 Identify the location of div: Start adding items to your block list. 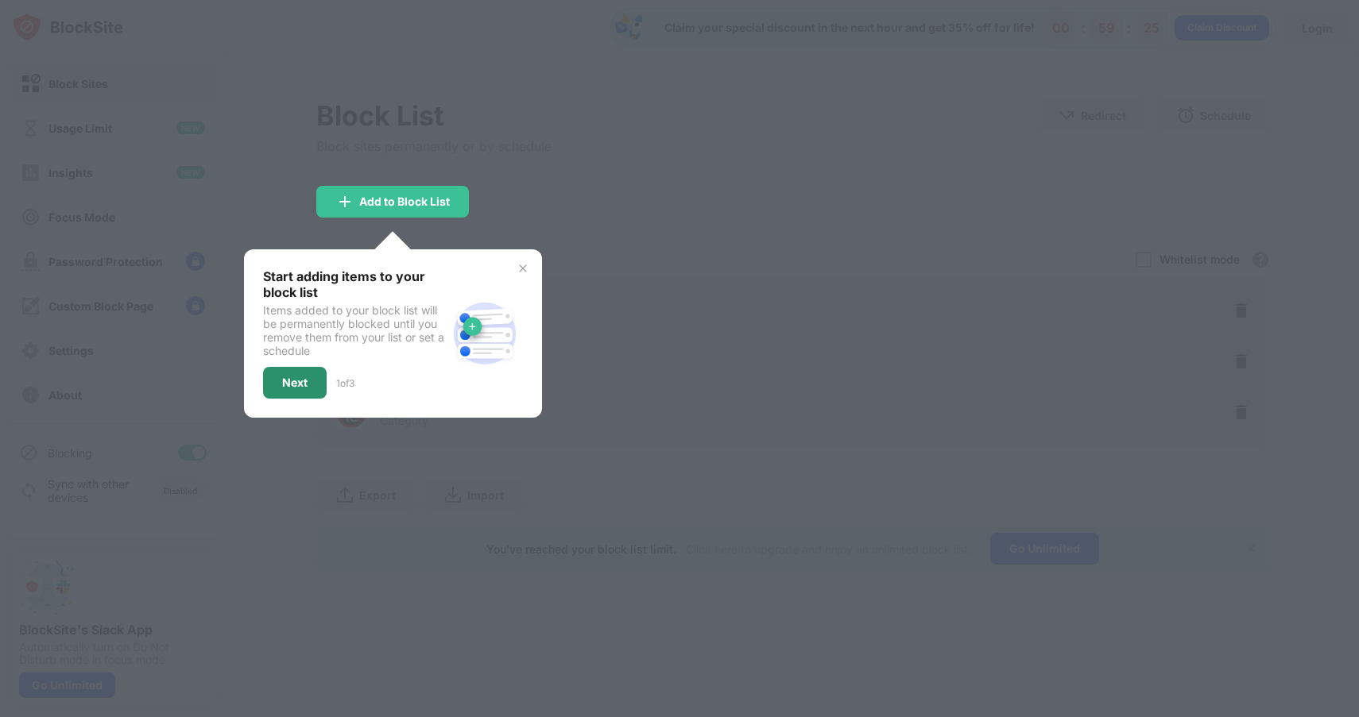
(354, 284).